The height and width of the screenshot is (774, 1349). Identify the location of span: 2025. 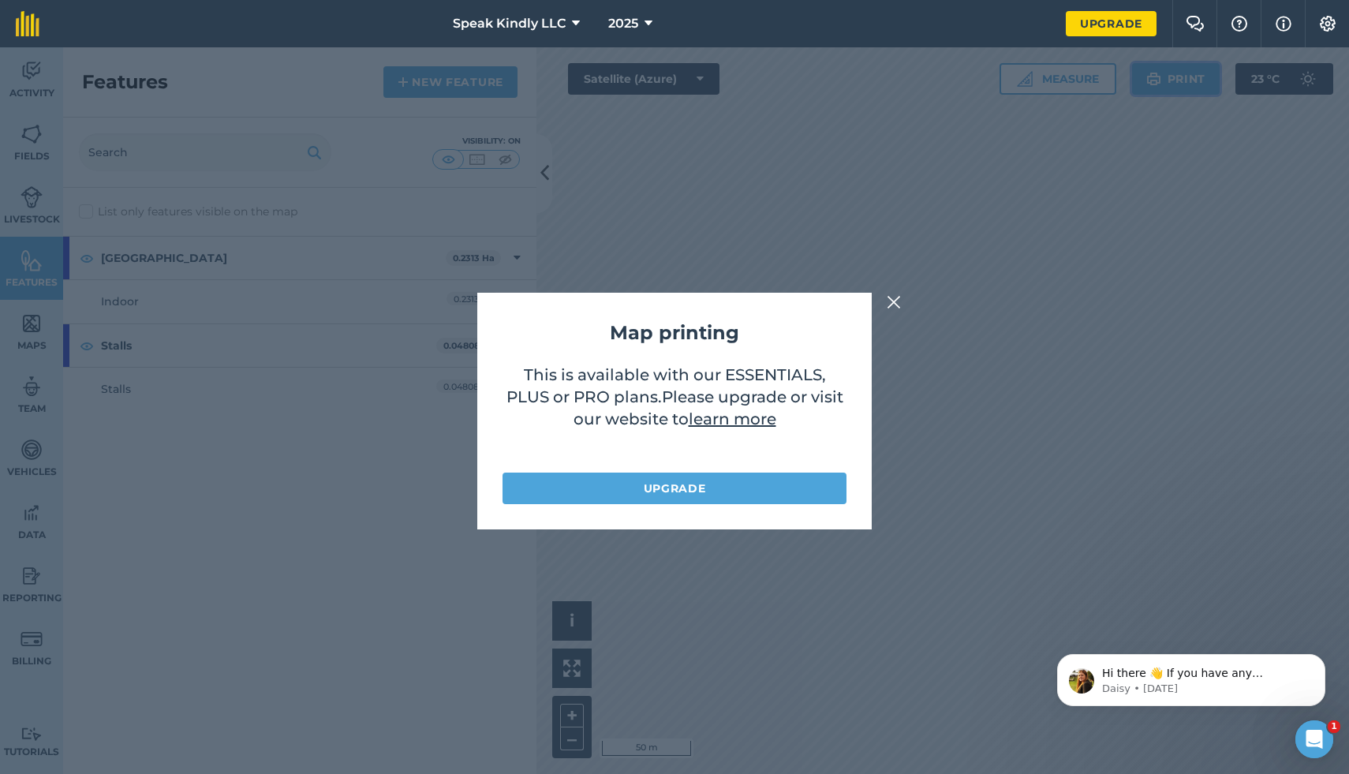
(623, 24).